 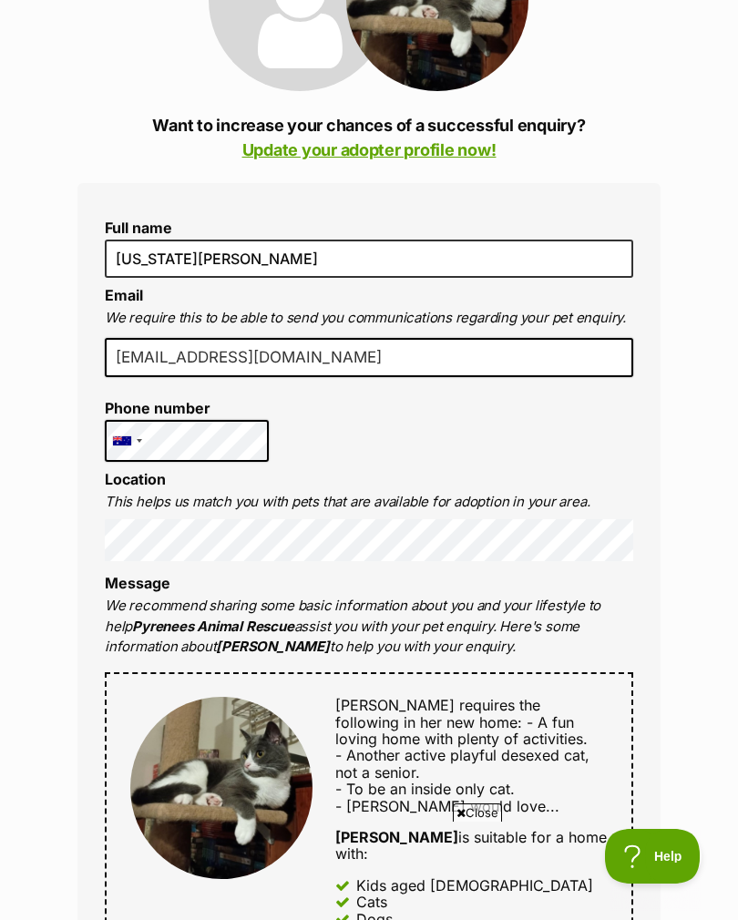 What do you see at coordinates (187, 408) in the screenshot?
I see `label: Phone number` at bounding box center [187, 408].